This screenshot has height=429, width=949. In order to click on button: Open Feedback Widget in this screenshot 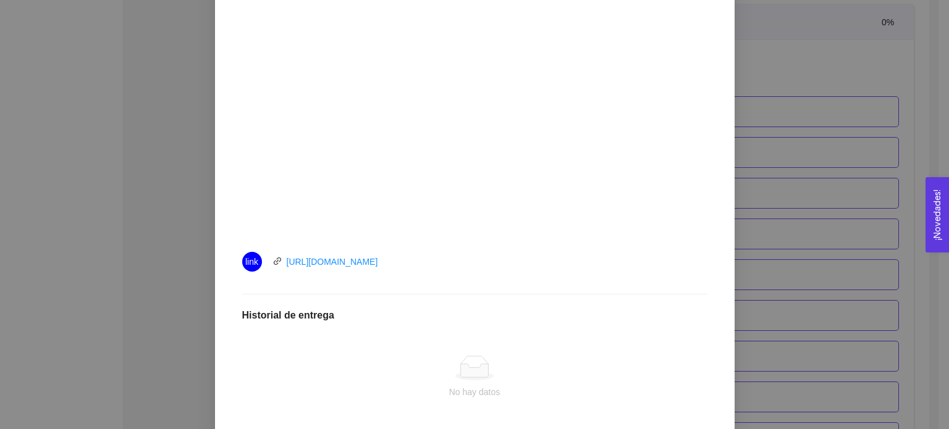, I will do `click(937, 215)`.